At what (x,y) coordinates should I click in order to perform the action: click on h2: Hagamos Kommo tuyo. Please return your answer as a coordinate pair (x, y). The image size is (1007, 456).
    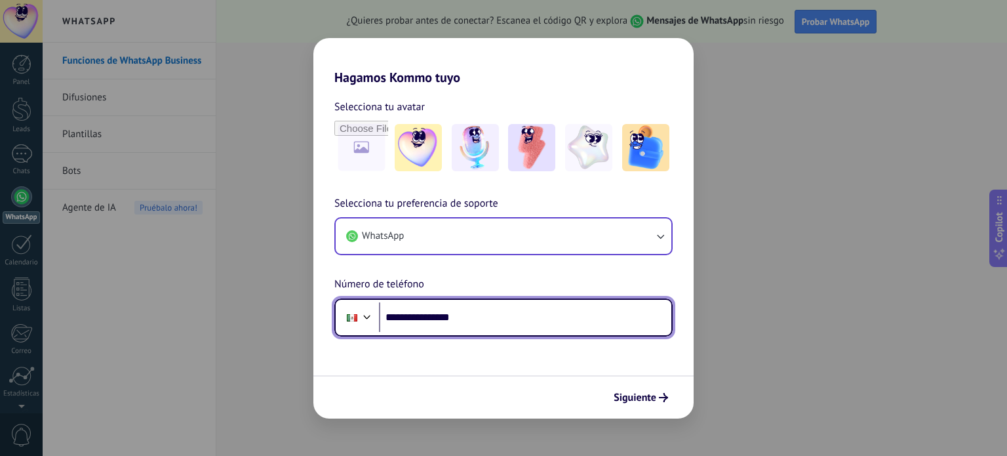
    Looking at the image, I should click on (504, 62).